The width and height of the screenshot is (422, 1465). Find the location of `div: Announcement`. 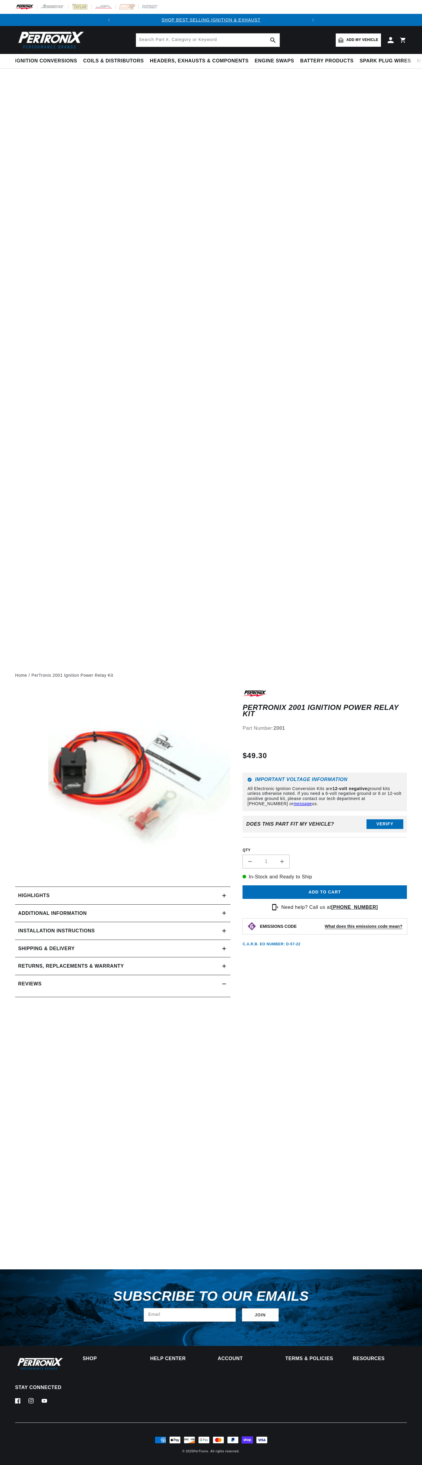

div: Announcement is located at coordinates (211, 20).